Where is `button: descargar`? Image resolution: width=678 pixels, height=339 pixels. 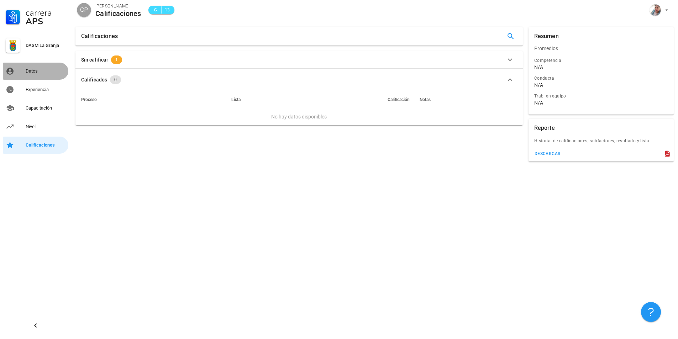 button: descargar is located at coordinates (548, 154).